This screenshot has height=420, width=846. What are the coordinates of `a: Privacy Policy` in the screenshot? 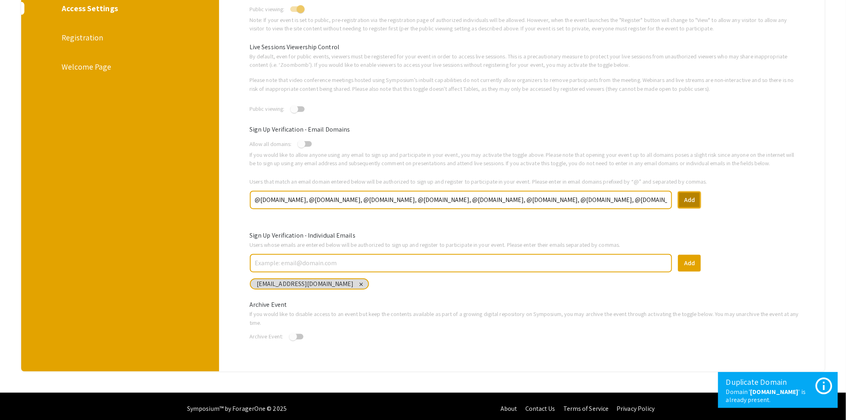 It's located at (636, 408).